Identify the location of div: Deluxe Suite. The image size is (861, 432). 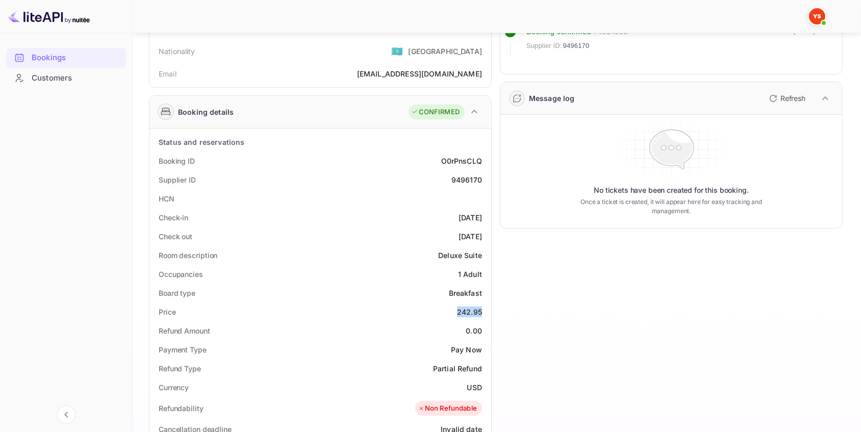
(460, 255).